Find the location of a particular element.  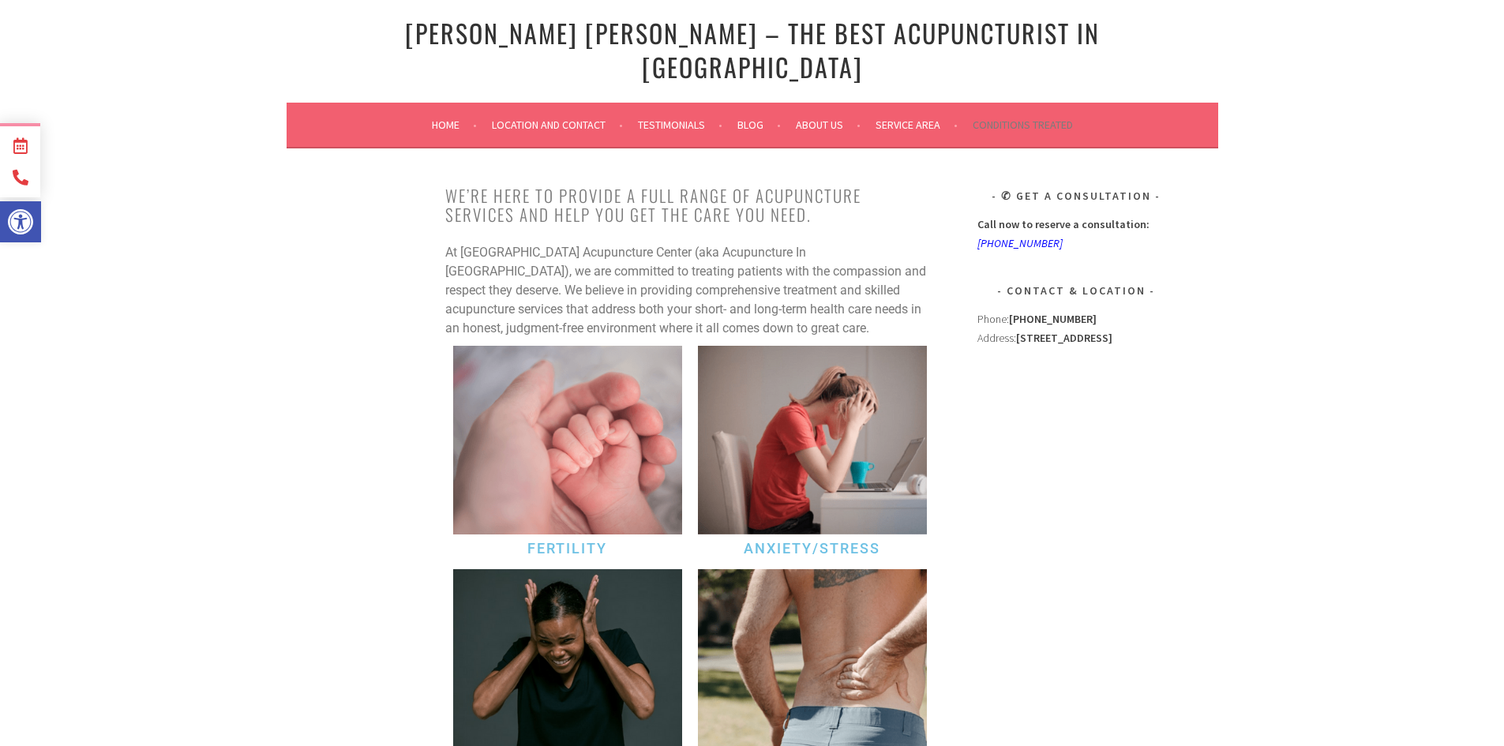

a: Home is located at coordinates (454, 125).